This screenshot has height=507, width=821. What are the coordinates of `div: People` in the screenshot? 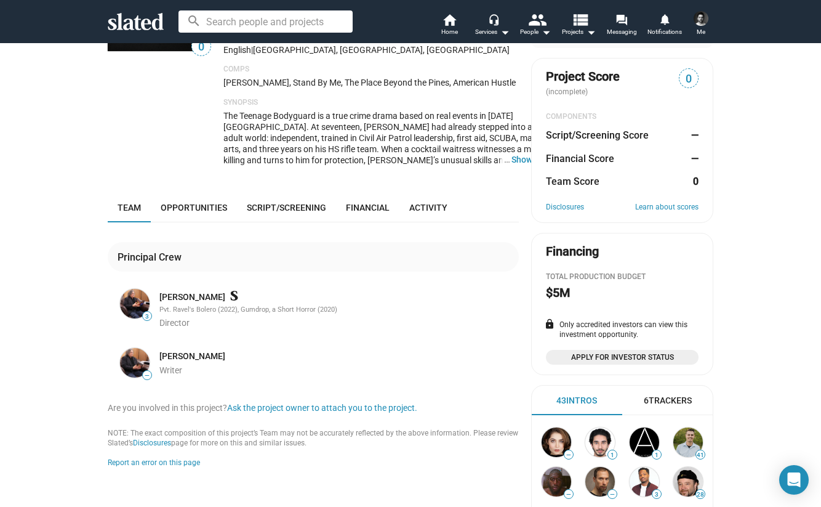 It's located at (536, 32).